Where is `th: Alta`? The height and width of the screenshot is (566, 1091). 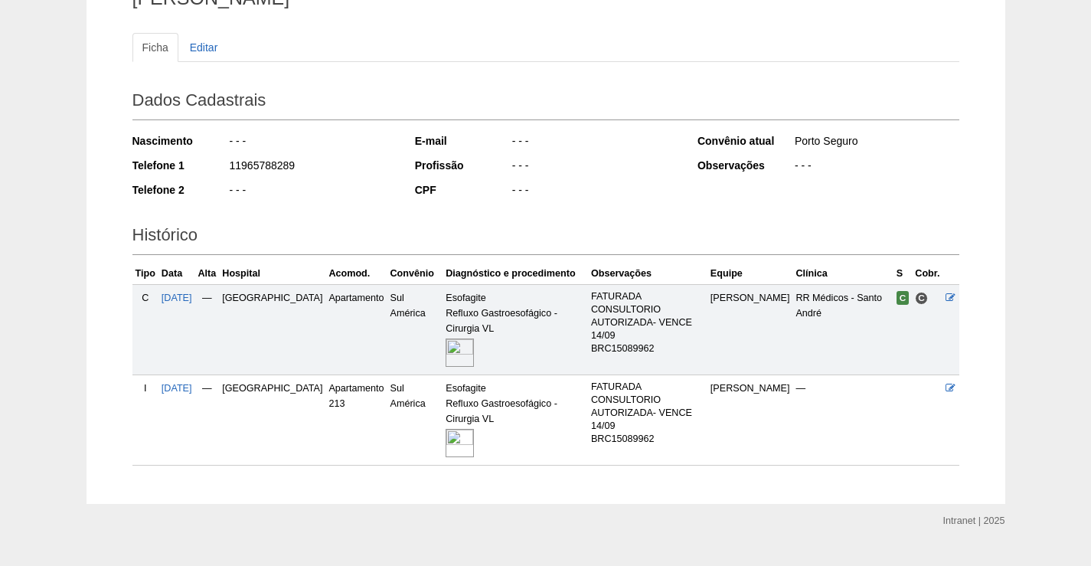 th: Alta is located at coordinates (207, 273).